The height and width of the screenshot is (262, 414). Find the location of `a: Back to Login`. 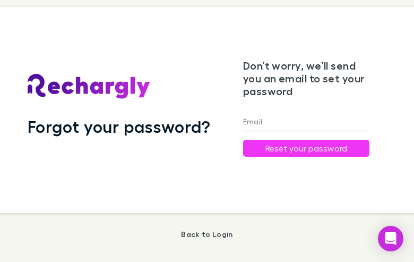

a: Back to Login is located at coordinates (207, 234).